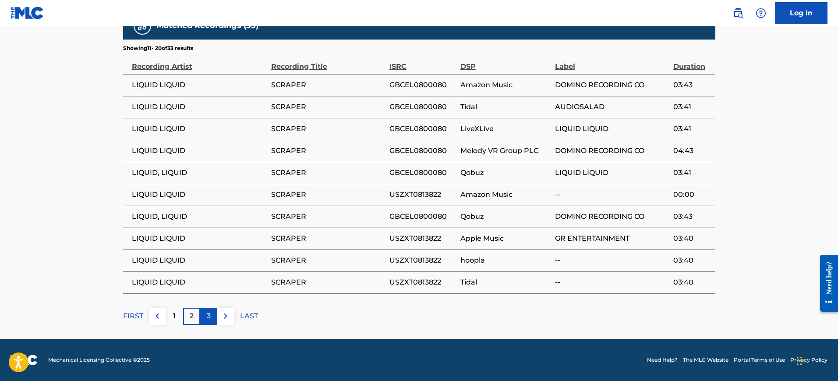 This screenshot has height=381, width=838. What do you see at coordinates (761, 13) in the screenshot?
I see `div: Help` at bounding box center [761, 13].